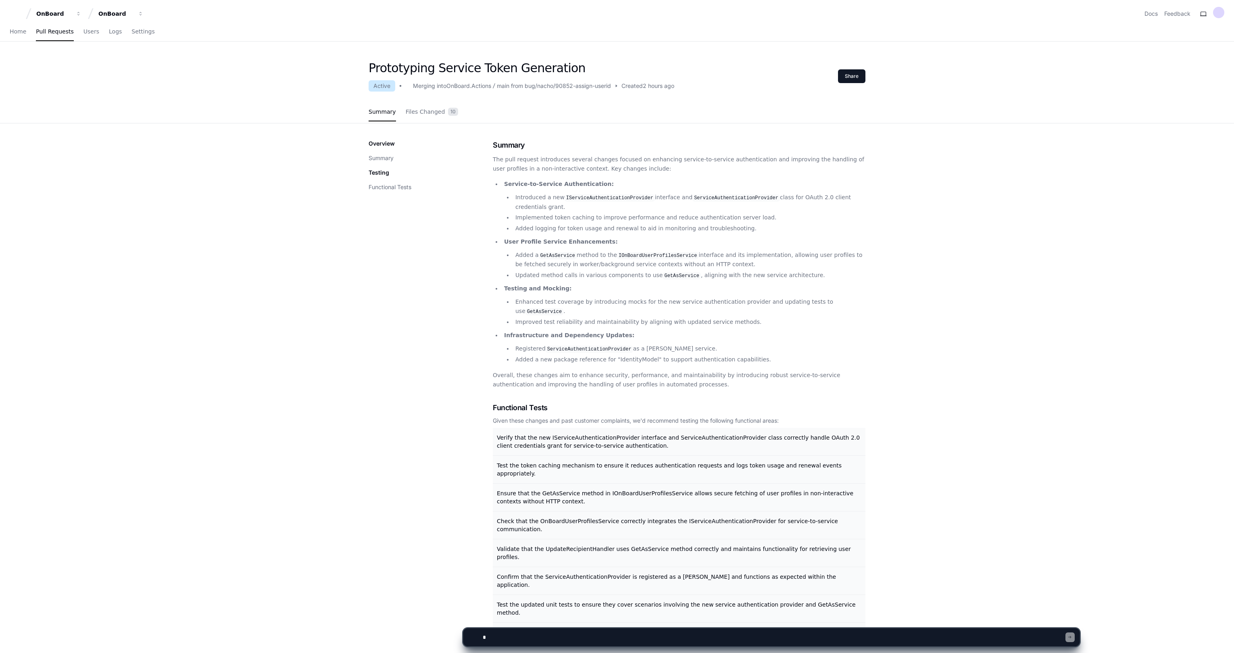 This screenshot has height=653, width=1234. Describe the element at coordinates (658, 256) in the screenshot. I see `code: IOnBoardUserProfilesService` at that location.